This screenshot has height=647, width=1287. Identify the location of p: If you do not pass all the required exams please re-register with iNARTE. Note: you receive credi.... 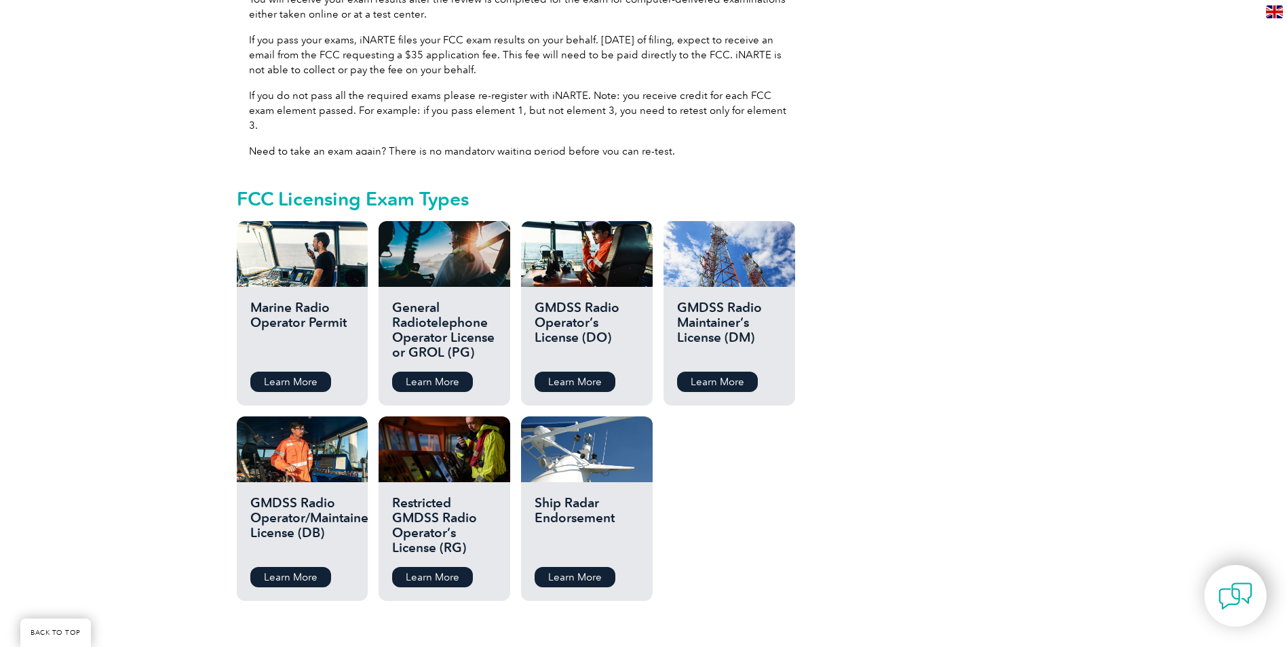
(522, 111).